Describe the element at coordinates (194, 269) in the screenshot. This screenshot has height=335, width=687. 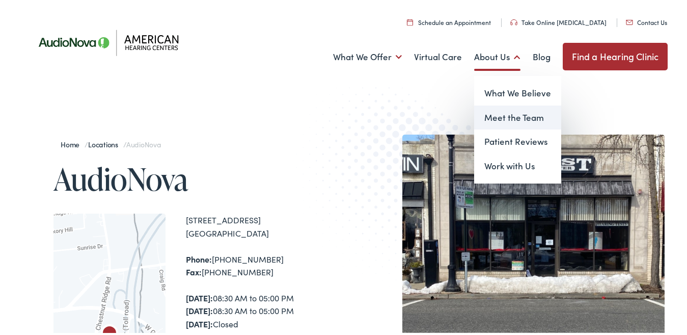
I see `strong: Fax:` at that location.